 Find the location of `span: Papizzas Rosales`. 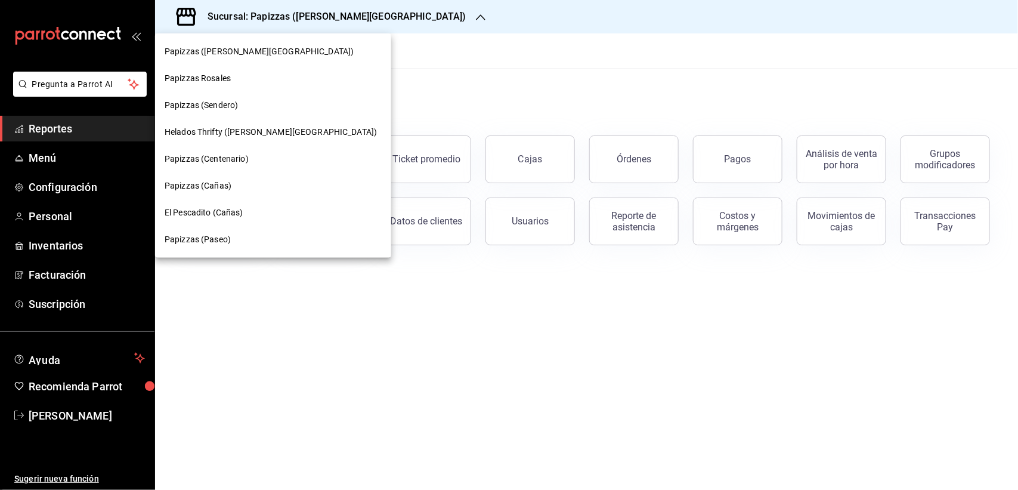

span: Papizzas Rosales is located at coordinates (197, 78).